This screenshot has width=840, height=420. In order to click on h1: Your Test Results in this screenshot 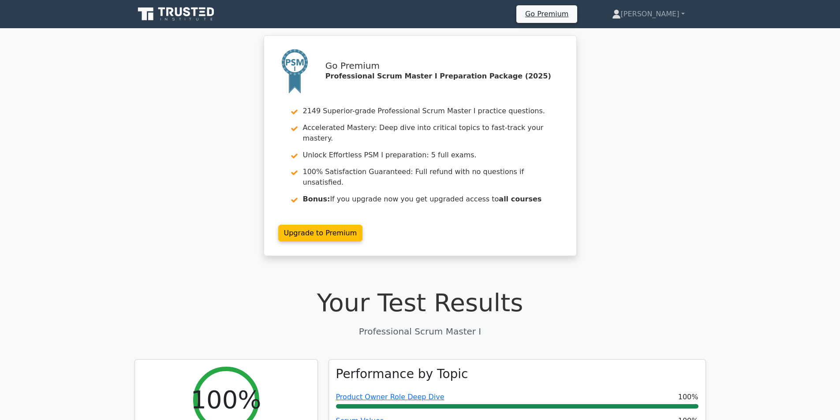, I will do `click(420, 302)`.